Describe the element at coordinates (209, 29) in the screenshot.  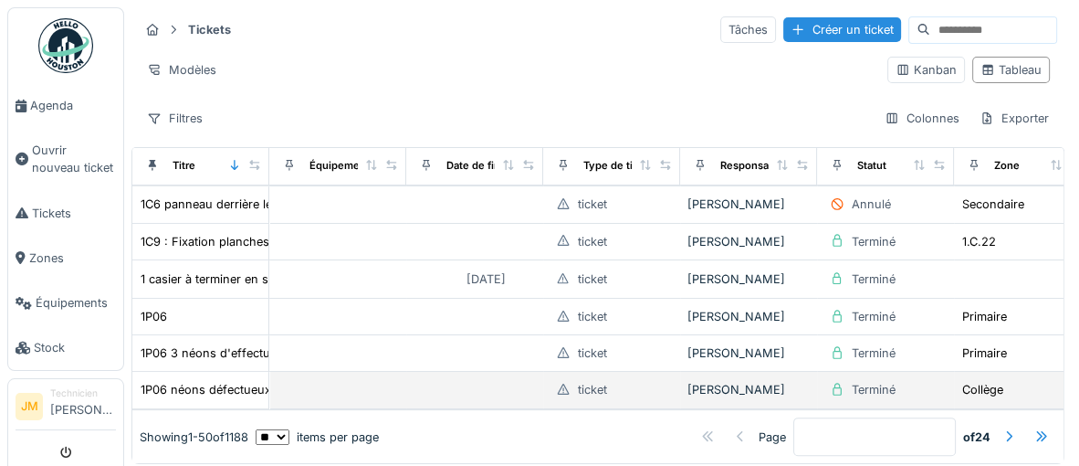
I see `strong: Tickets` at that location.